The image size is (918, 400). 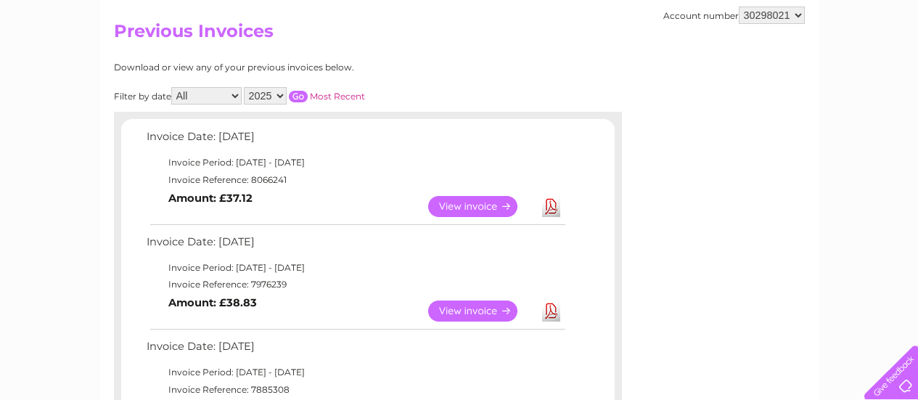 What do you see at coordinates (695, 16) in the screenshot?
I see `a: 0333 014 3131` at bounding box center [695, 16].